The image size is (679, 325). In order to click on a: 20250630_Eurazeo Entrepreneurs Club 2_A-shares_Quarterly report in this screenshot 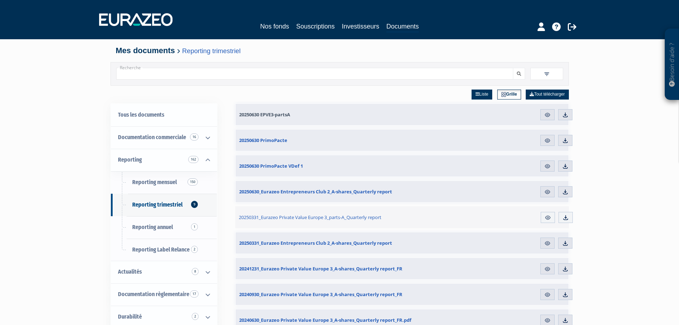, I will do `click(340, 191)`.